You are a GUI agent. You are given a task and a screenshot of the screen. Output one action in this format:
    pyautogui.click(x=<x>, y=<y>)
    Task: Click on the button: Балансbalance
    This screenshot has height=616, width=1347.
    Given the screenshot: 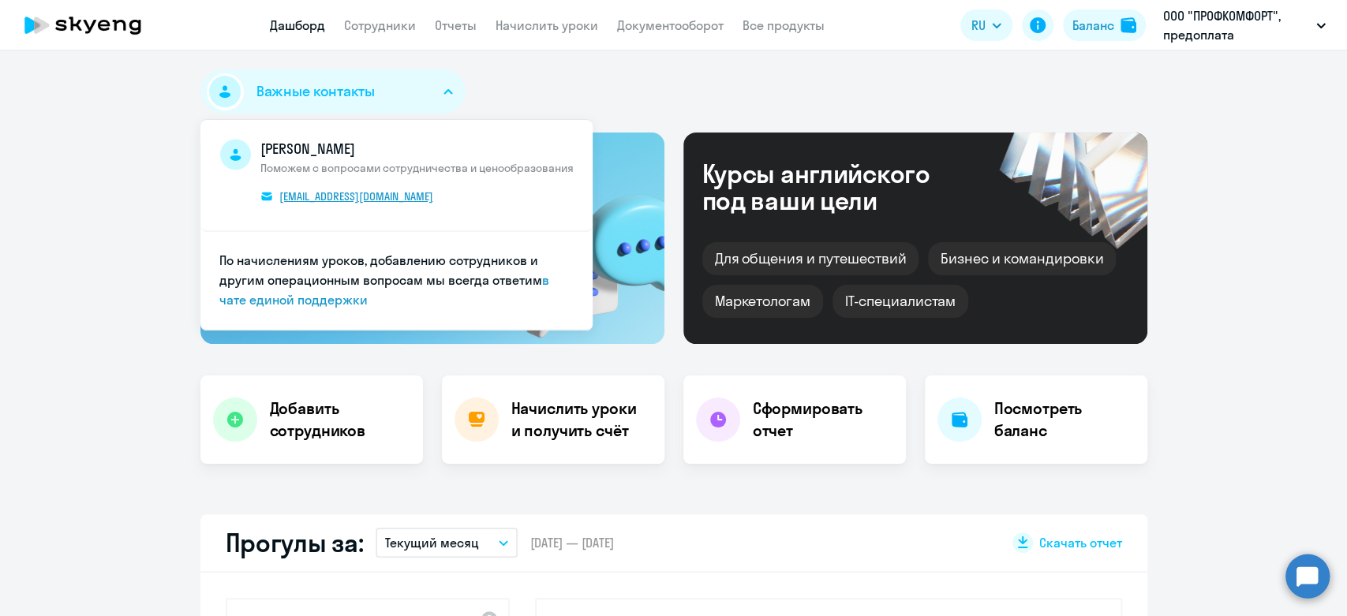 What is the action you would take?
    pyautogui.click(x=1104, y=25)
    